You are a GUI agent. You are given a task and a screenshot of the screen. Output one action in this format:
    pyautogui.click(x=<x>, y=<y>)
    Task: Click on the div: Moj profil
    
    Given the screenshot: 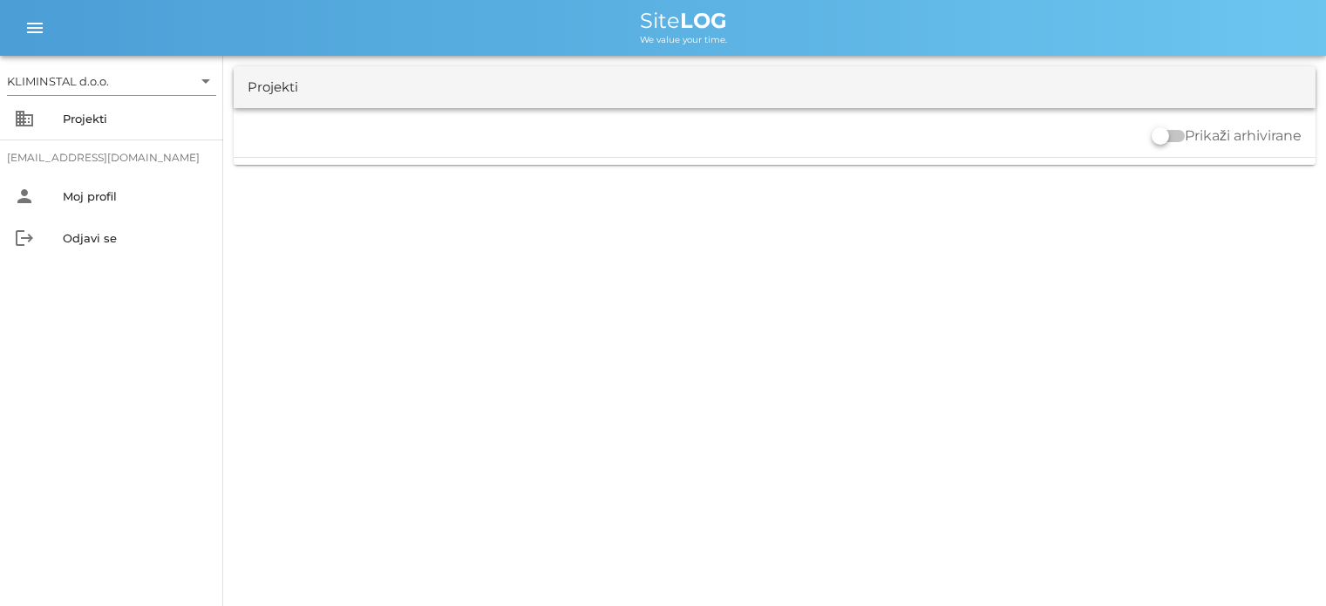 What is the action you would take?
    pyautogui.click(x=136, y=196)
    